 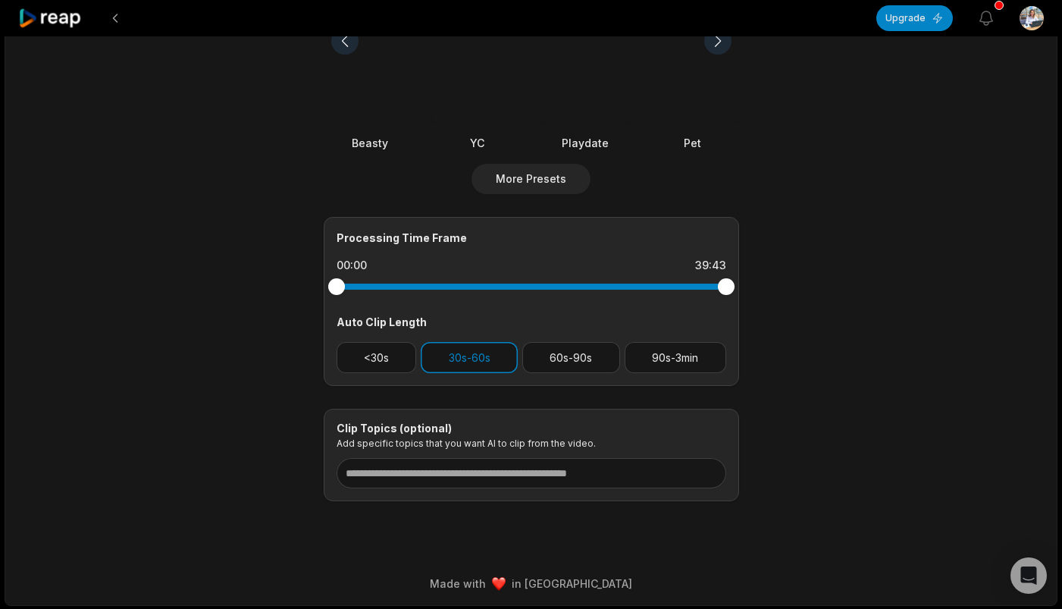 I want to click on div: Playdate, so click(x=585, y=143).